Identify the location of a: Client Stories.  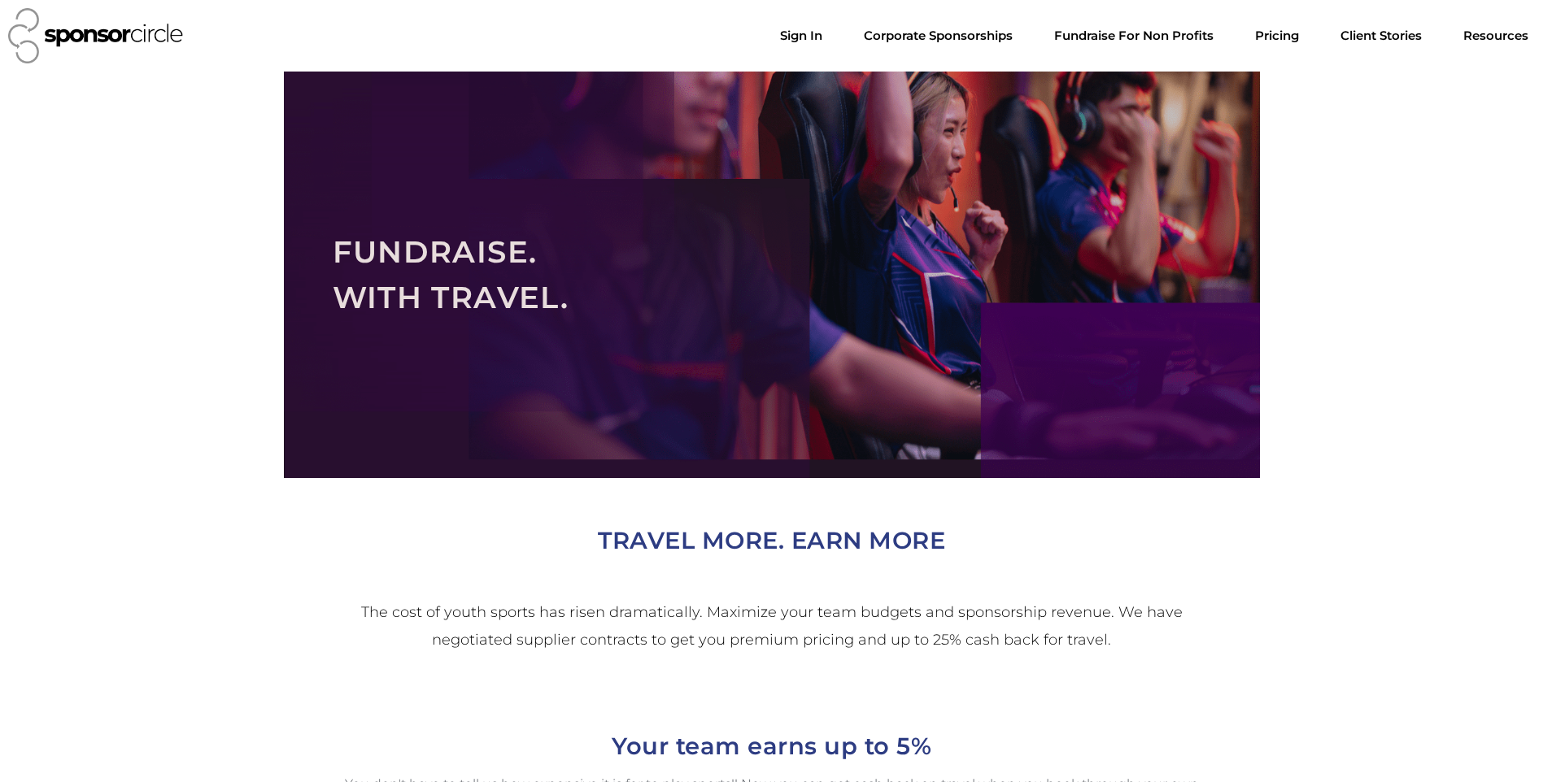
(1381, 36).